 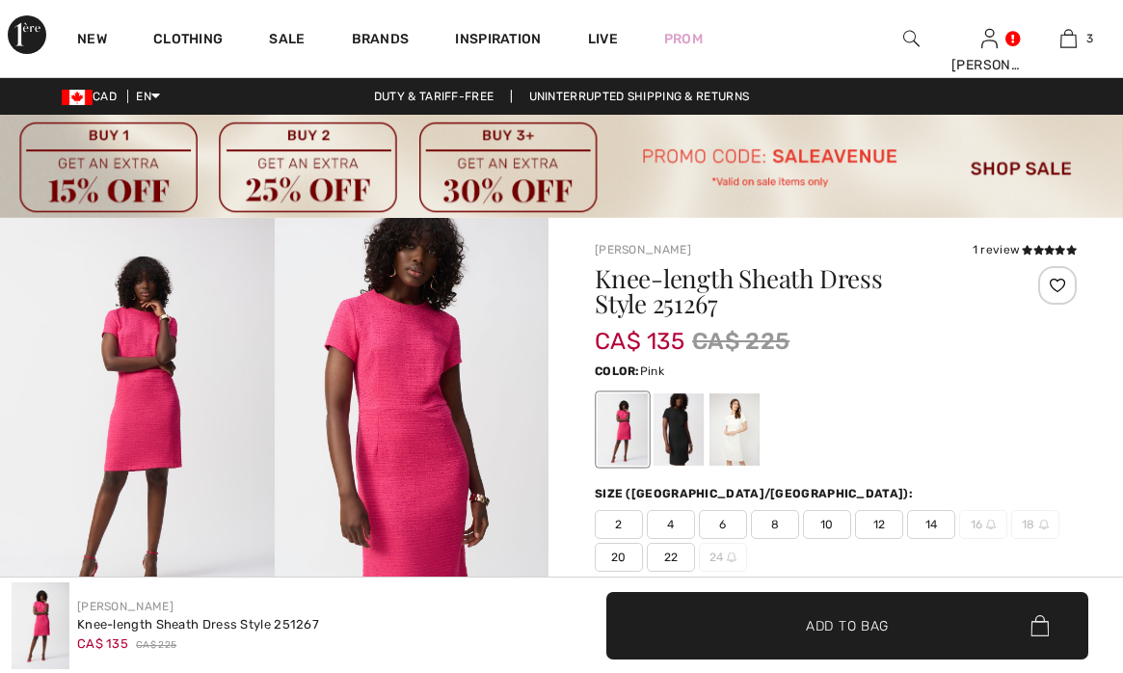 I want to click on a: Clothing, so click(x=188, y=40).